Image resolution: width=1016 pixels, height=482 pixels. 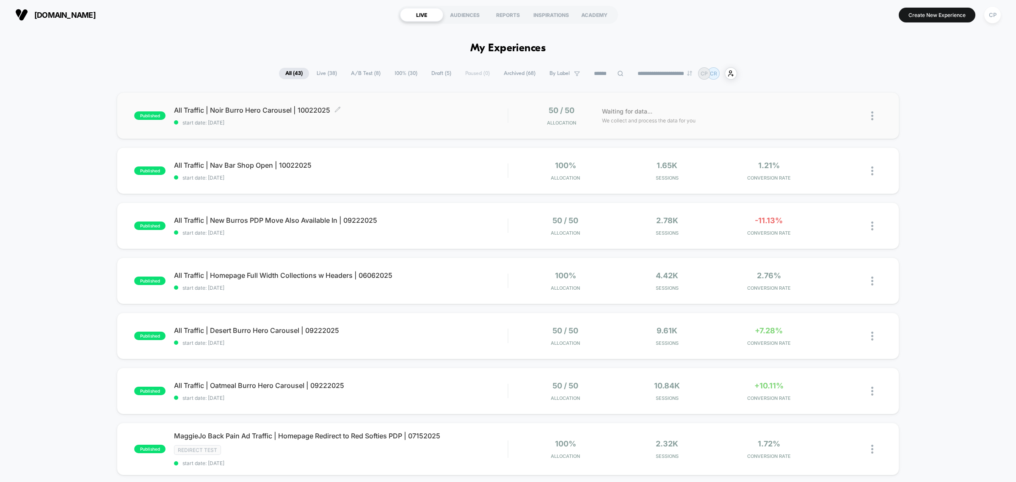 What do you see at coordinates (769, 385) in the screenshot?
I see `span: +10.11%` at bounding box center [769, 385].